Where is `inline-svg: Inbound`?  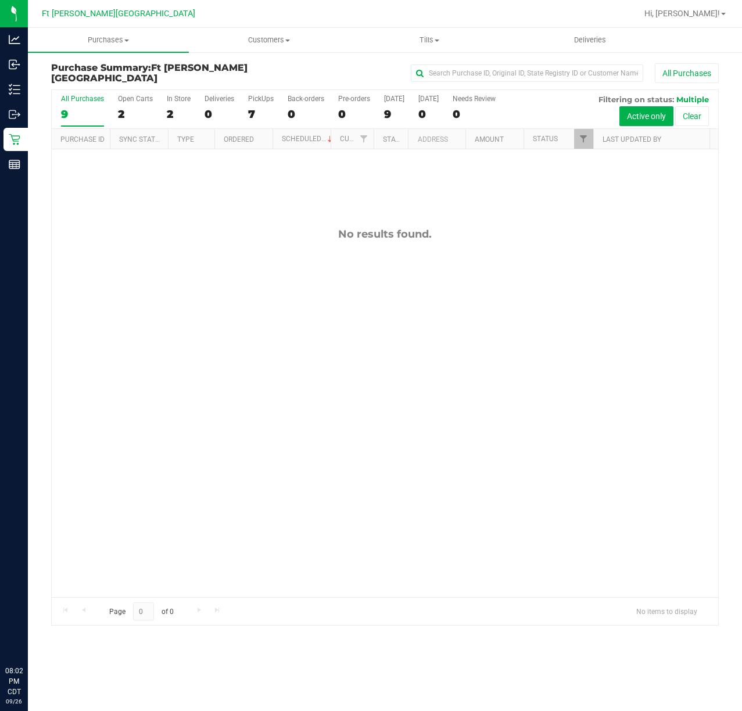
inline-svg: Inbound is located at coordinates (15, 64).